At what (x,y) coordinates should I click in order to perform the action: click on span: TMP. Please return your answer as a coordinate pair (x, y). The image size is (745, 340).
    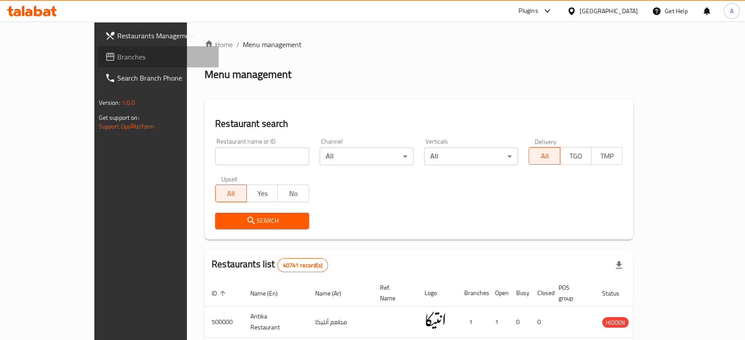
    Looking at the image, I should click on (607, 156).